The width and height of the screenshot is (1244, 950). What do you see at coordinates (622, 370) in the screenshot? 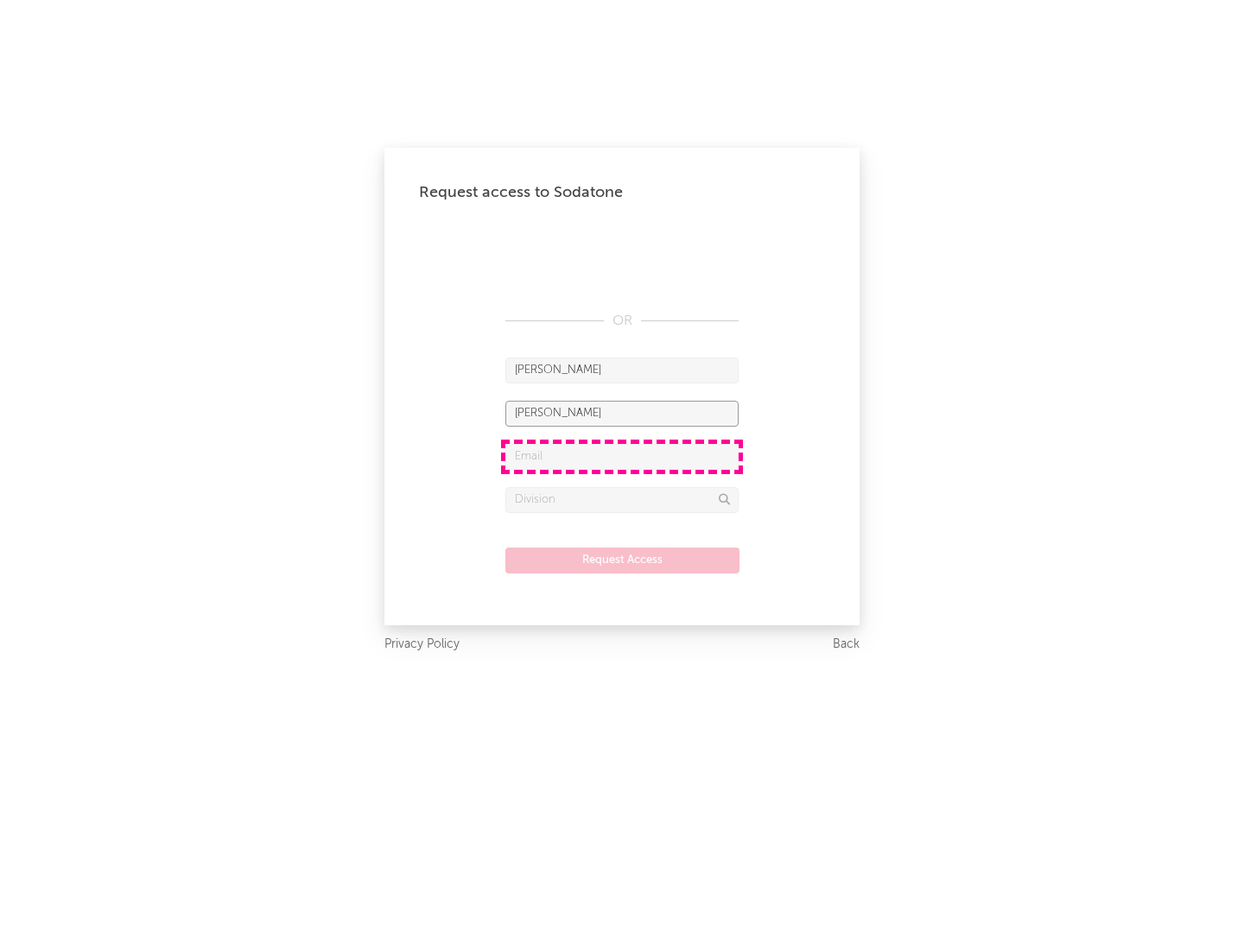
I see `input: First Name` at bounding box center [622, 370].